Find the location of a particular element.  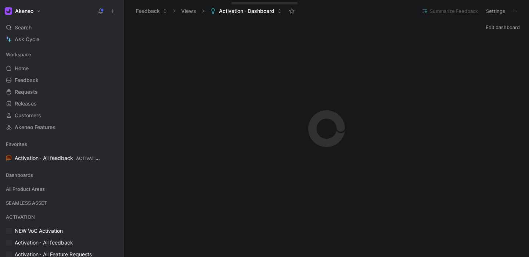

span: Requests is located at coordinates (26, 92).